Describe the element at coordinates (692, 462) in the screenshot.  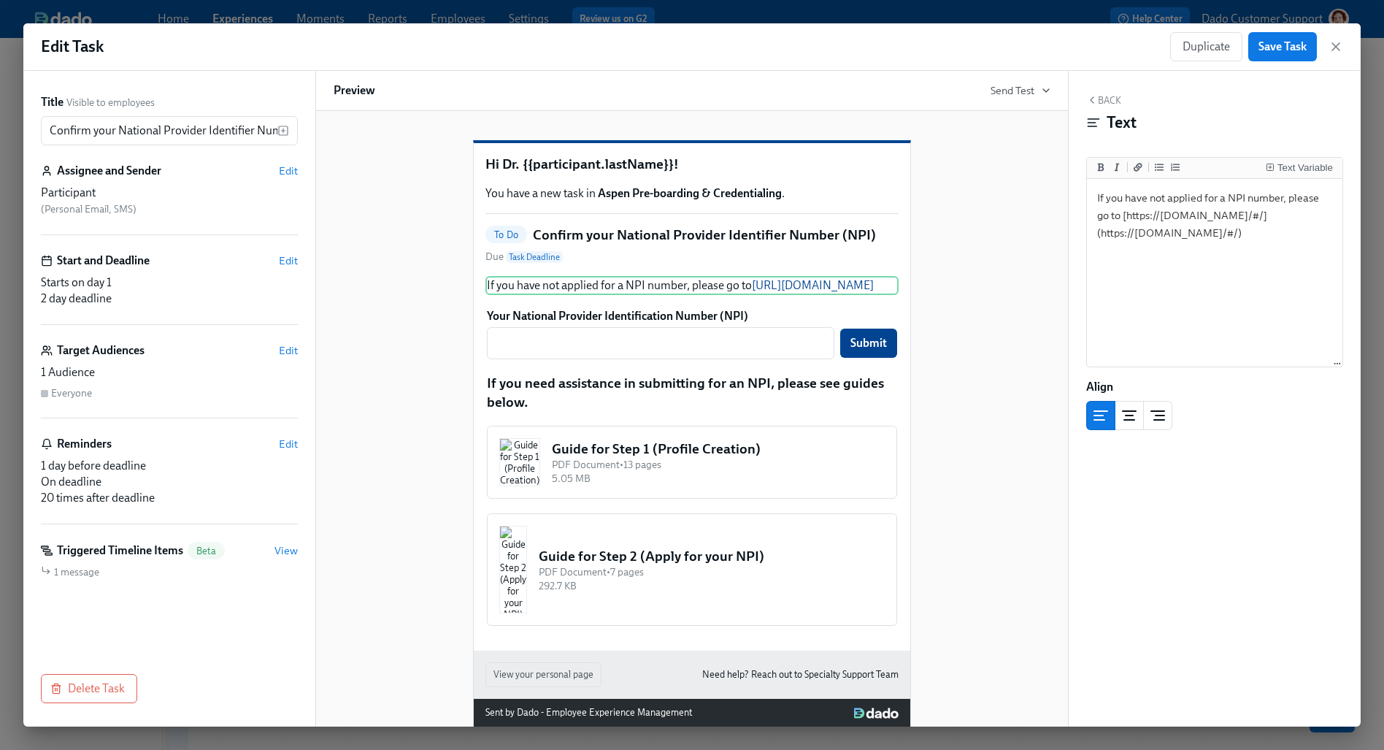
I see `div: Guide for Step 1 (Profile Creation)Guide for Step 1 (Profile Creation)PDF Document•13 pages5.05 MB` at that location.